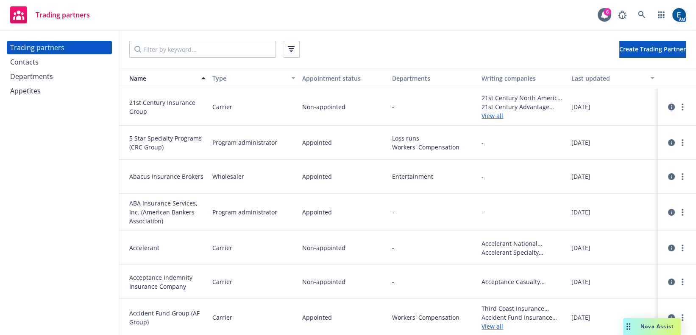 Image resolution: width=696 pixels, height=335 pixels. What do you see at coordinates (159, 78) in the screenshot?
I see `div: Name` at bounding box center [159, 78].